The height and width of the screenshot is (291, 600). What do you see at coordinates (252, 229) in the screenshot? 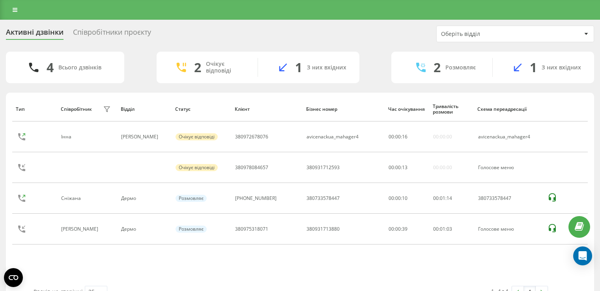
I see `div: 380975318071` at bounding box center [252, 229].